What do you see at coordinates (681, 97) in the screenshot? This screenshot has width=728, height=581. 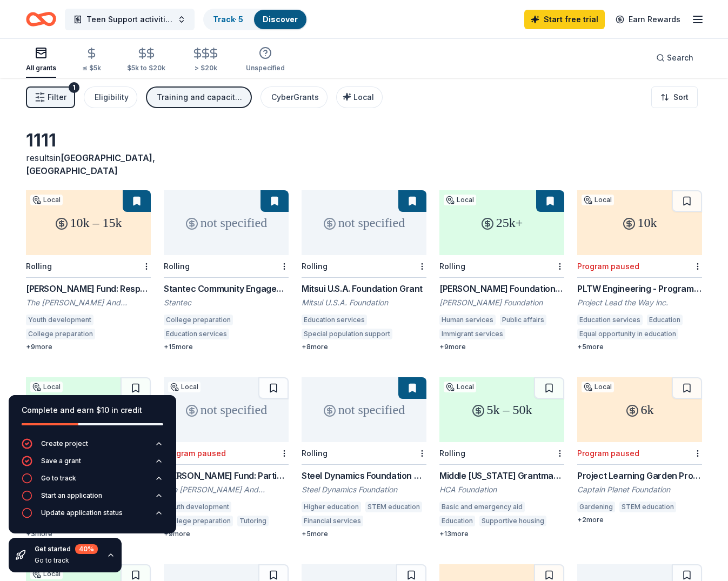 I see `span: Sort` at bounding box center [681, 97].